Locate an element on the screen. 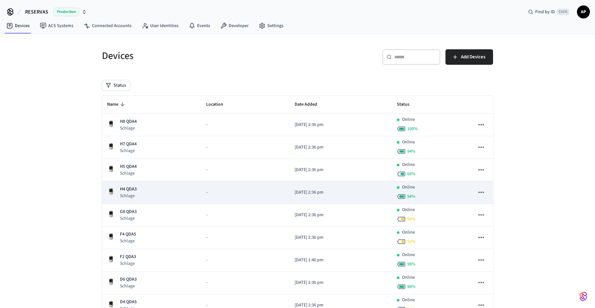 This screenshot has height=308, width=595. p: H5 QDA4 is located at coordinates (128, 166).